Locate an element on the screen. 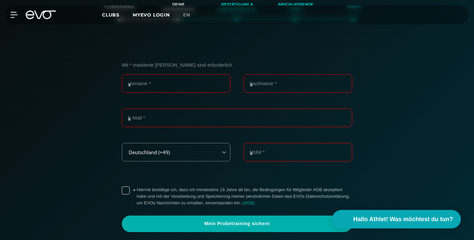 The height and width of the screenshot is (240, 474). span: Clubs is located at coordinates (111, 15).